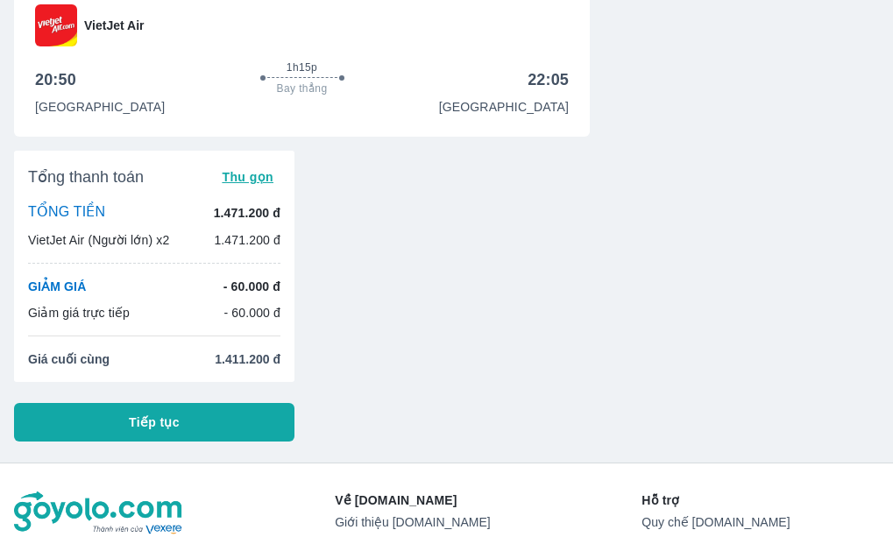 This screenshot has height=537, width=893. Describe the element at coordinates (68, 359) in the screenshot. I see `span: Giá cuối cùng` at that location.